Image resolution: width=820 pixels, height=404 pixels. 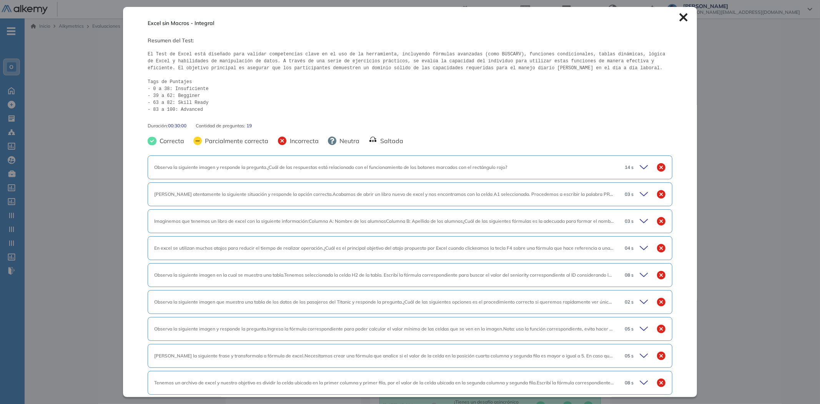 I want to click on span: 02 s, so click(x=629, y=302).